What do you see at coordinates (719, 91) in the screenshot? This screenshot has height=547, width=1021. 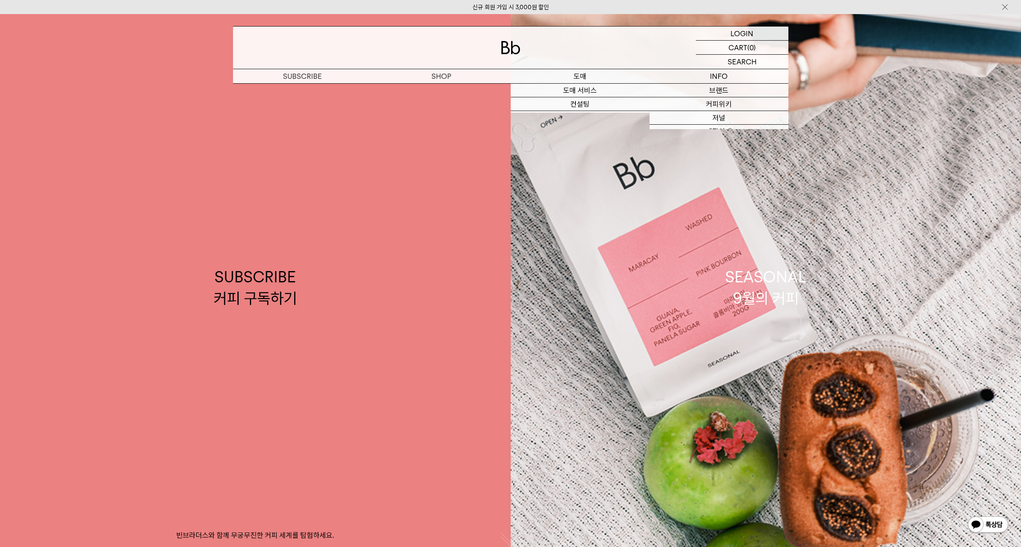 I see `a: 브랜드` at bounding box center [719, 91].